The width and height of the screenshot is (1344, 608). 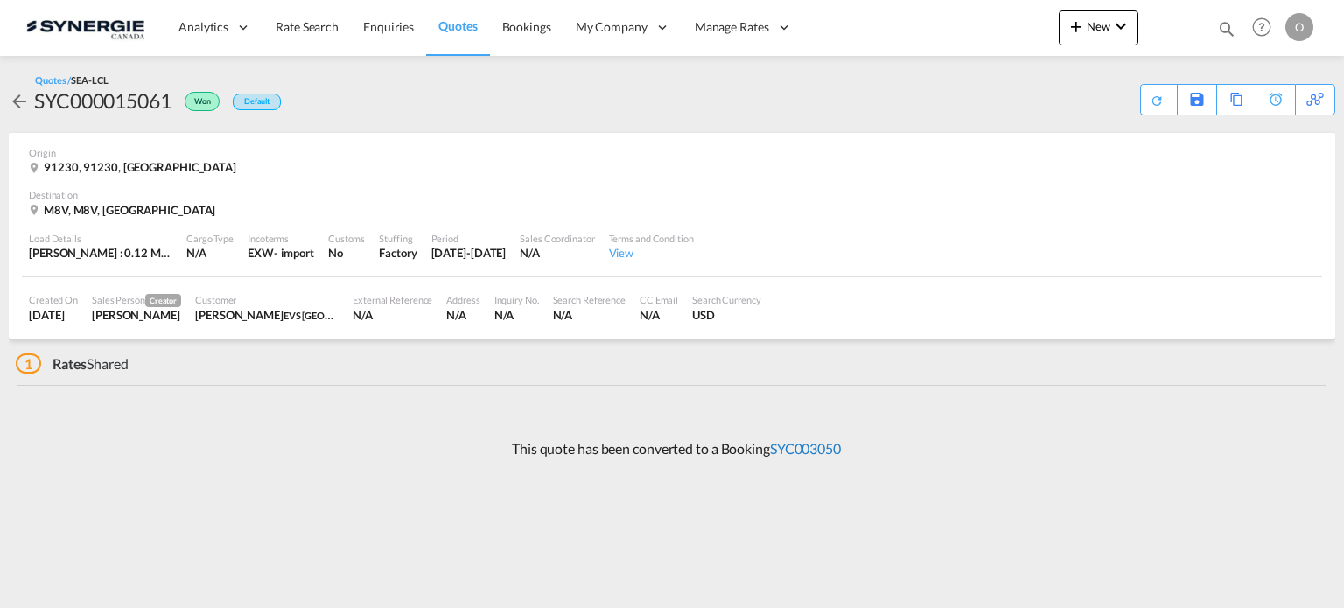 I want to click on span: Creator, so click(x=163, y=300).